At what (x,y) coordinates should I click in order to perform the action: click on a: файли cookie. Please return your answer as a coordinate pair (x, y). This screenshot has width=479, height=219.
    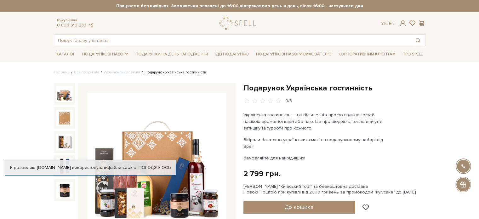
    Looking at the image, I should click on (122, 167).